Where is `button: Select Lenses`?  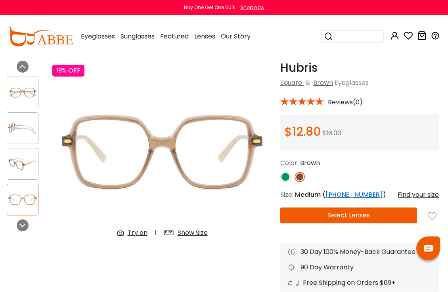 button: Select Lenses is located at coordinates (349, 215).